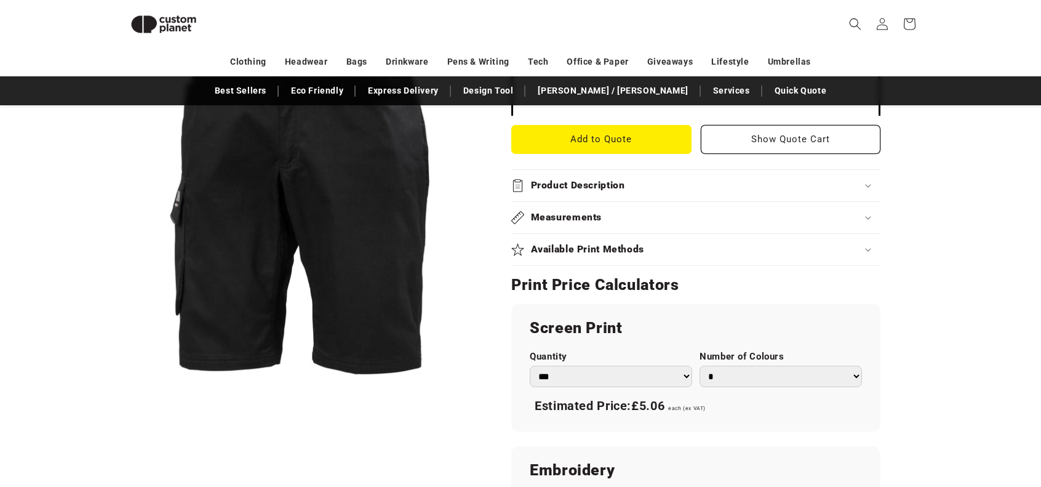  I want to click on span: £5.06, so click(648, 406).